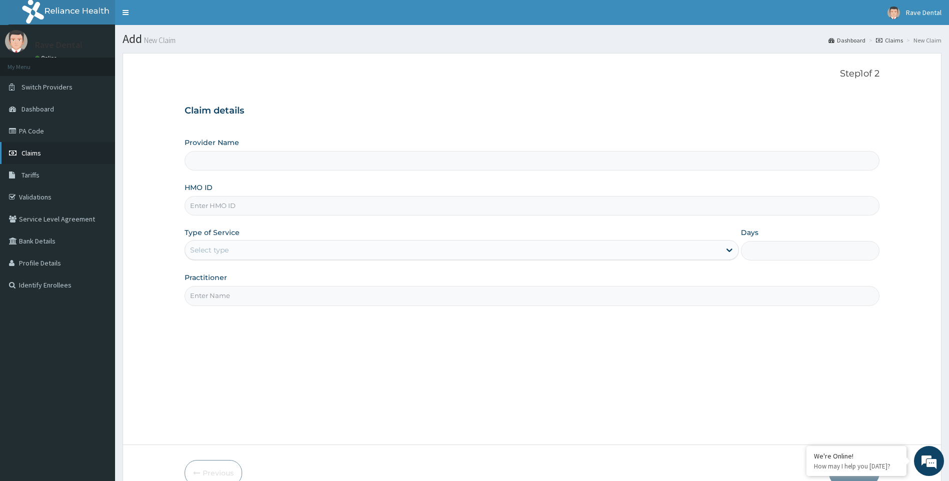 Image resolution: width=949 pixels, height=481 pixels. What do you see at coordinates (159, 40) in the screenshot?
I see `small: New Claim` at bounding box center [159, 40].